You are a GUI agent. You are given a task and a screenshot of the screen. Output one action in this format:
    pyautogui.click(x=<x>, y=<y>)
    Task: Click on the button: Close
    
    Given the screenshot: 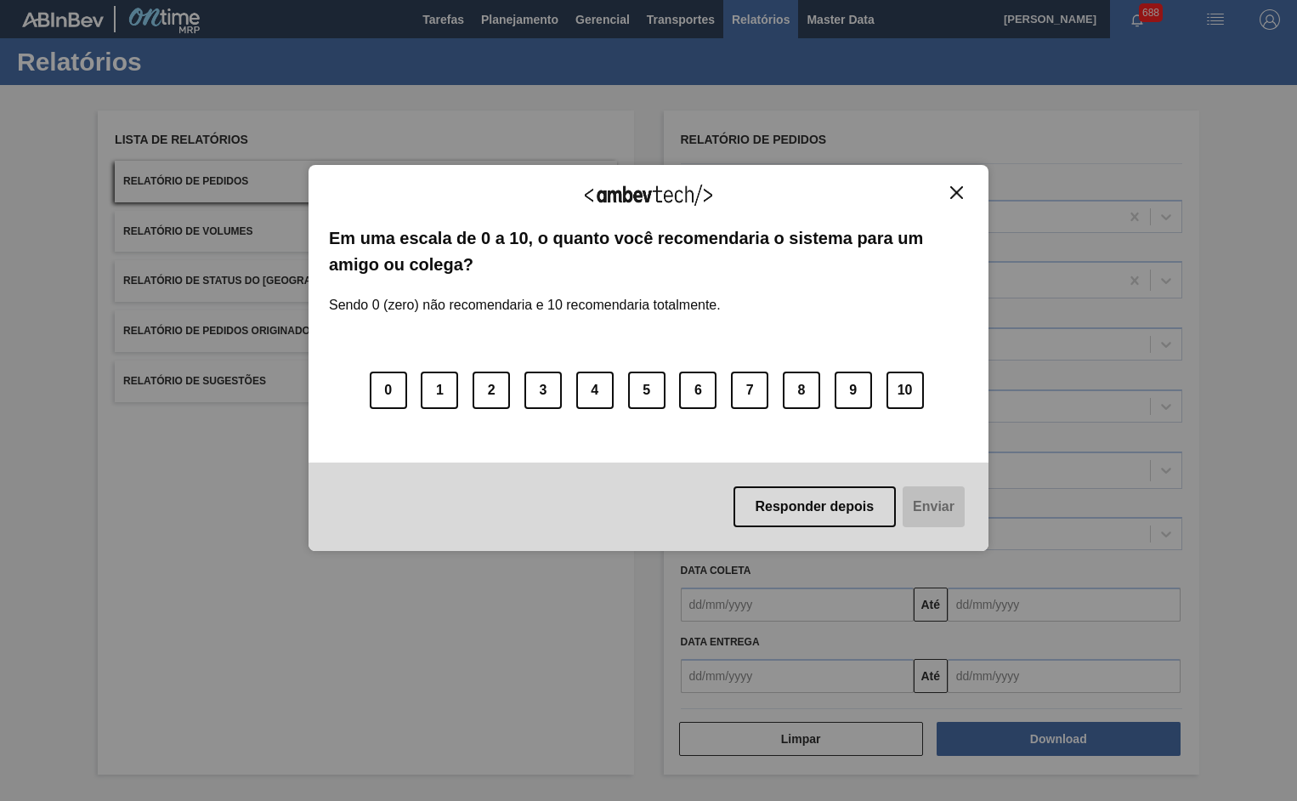 What is the action you would take?
    pyautogui.click(x=956, y=192)
    